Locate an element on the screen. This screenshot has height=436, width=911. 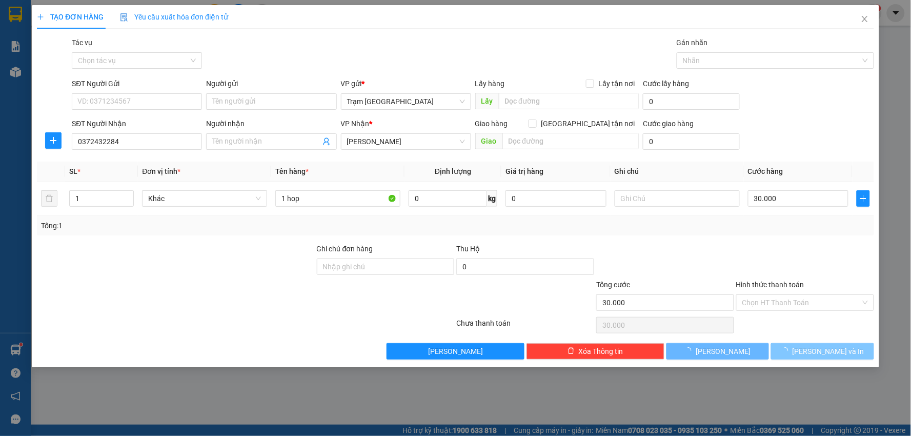
span: Giao hàng is located at coordinates (492, 124).